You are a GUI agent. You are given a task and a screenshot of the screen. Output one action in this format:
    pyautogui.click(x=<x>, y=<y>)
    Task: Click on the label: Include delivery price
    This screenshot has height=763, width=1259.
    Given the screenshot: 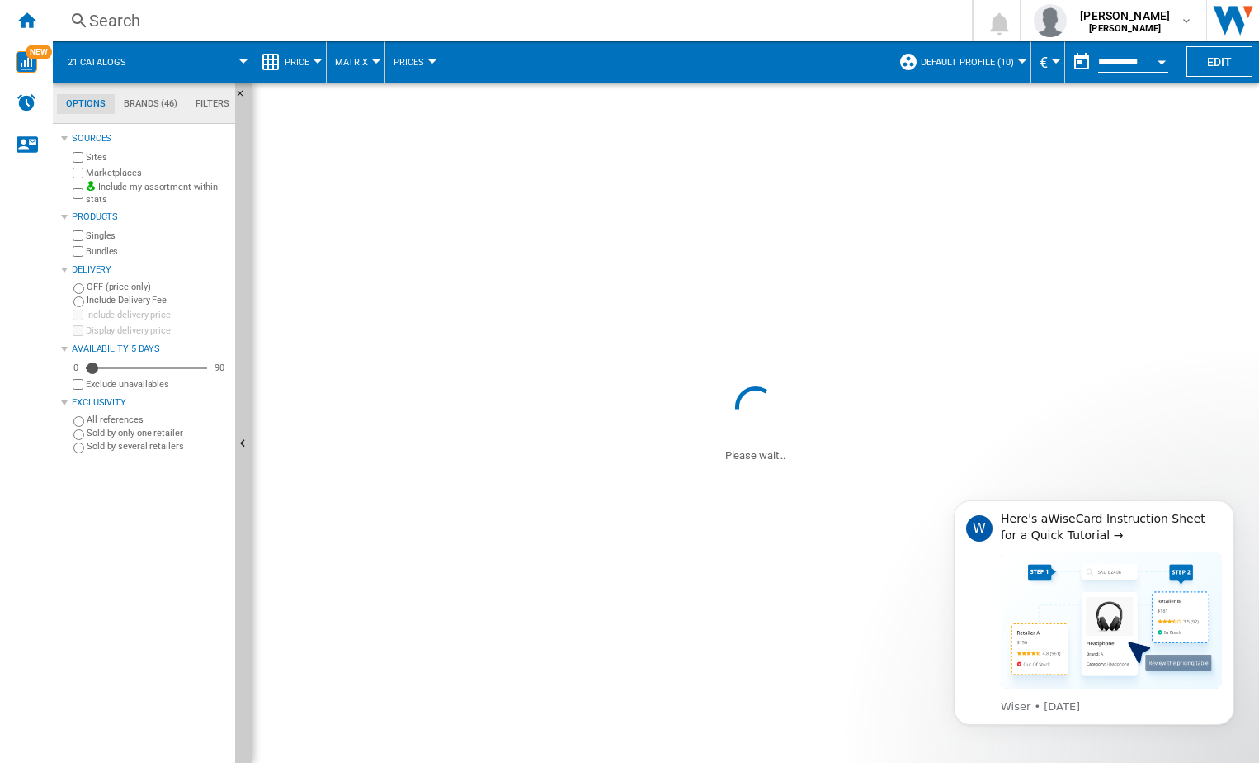 What is the action you would take?
    pyautogui.click(x=157, y=314)
    